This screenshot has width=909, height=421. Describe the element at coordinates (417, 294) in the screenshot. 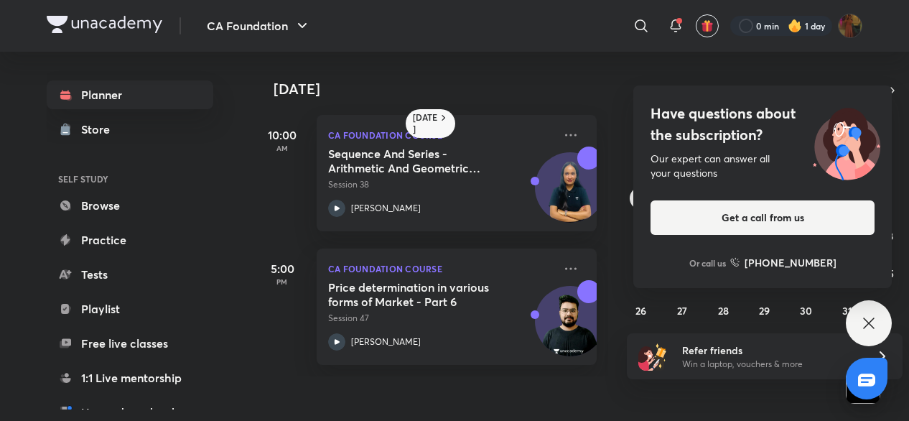

I see `h5: Price determination in various forms of Market - Part 6` at that location.